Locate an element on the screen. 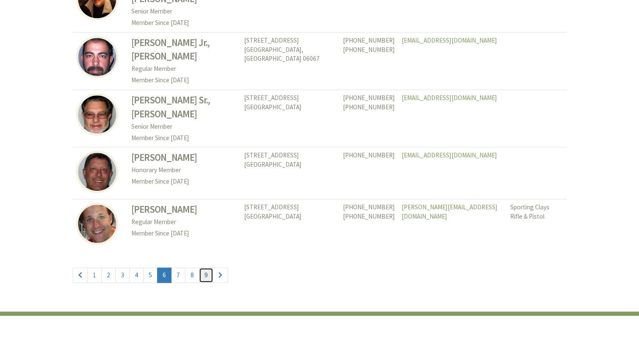 The width and height of the screenshot is (639, 352). nav: Page Navigation is located at coordinates (320, 276).